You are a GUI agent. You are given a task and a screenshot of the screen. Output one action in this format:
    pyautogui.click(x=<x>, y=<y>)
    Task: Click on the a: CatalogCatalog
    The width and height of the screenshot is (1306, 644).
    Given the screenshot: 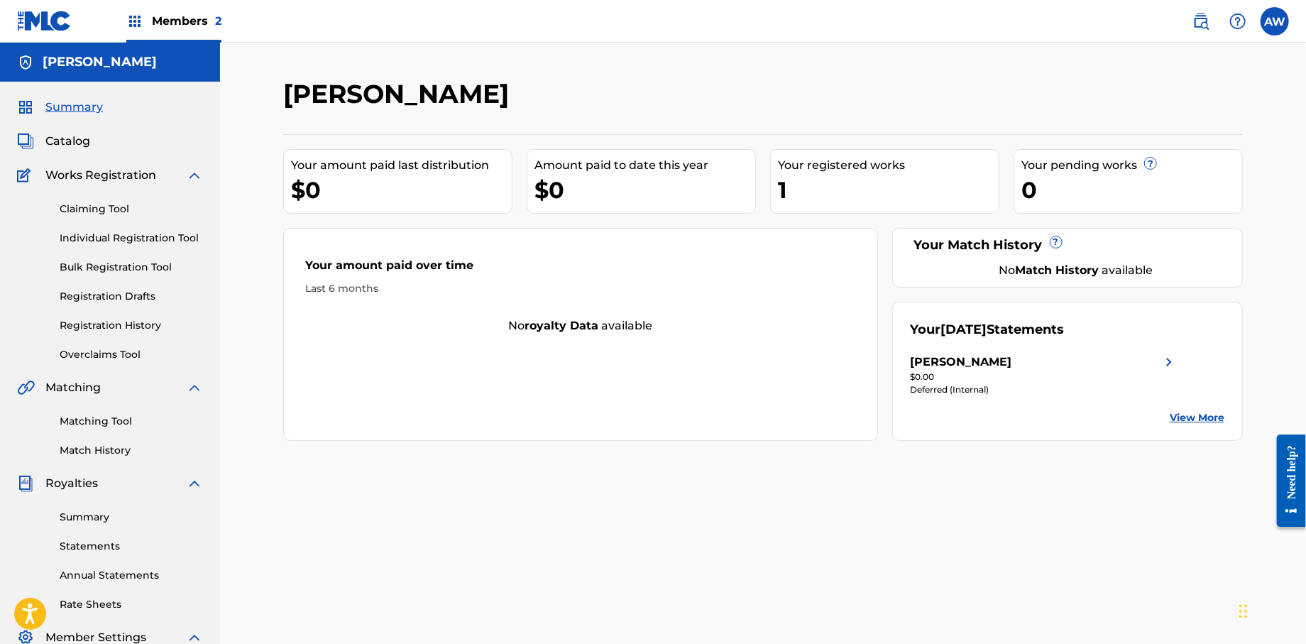 What is the action you would take?
    pyautogui.click(x=53, y=141)
    